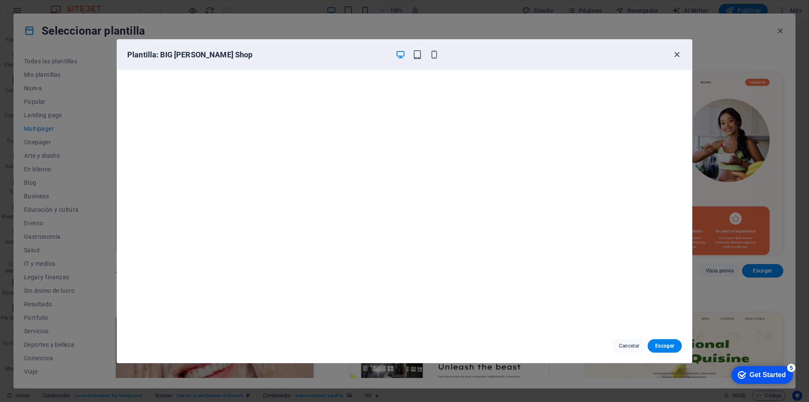  I want to click on span: Escoger, so click(665, 346).